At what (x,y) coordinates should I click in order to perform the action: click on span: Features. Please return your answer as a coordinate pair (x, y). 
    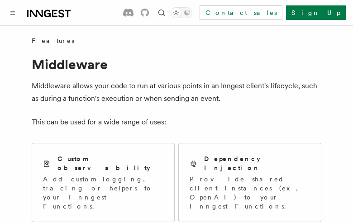
    Looking at the image, I should click on (53, 41).